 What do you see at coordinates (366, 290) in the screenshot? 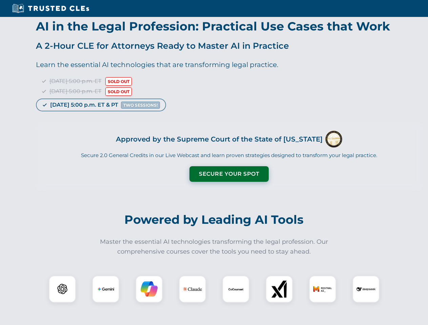
I see `img: DeepSeek Logo` at bounding box center [366, 290].